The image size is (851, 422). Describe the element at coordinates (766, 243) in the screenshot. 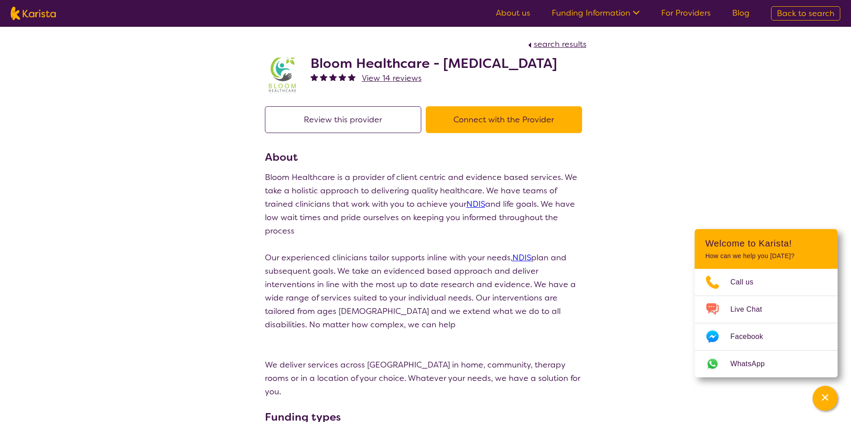

I see `h2: Welcome to Karista!` at that location.